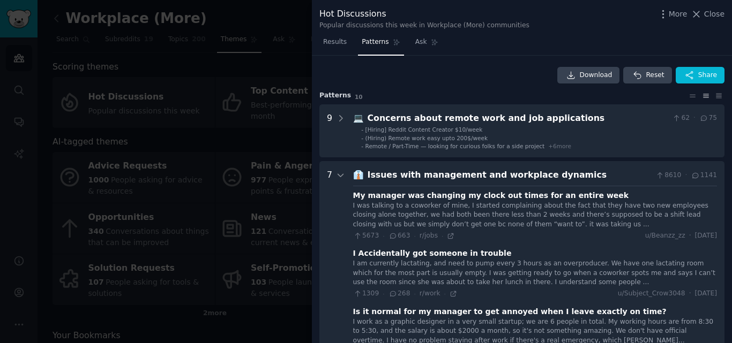 This screenshot has width=732, height=343. What do you see at coordinates (358, 97) in the screenshot?
I see `span: 10` at bounding box center [358, 97].